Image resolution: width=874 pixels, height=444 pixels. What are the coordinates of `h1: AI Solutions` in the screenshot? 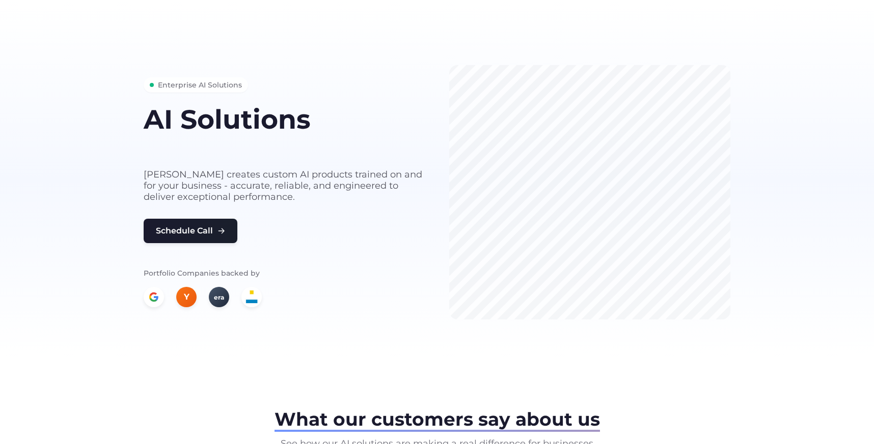 It's located at (284, 119).